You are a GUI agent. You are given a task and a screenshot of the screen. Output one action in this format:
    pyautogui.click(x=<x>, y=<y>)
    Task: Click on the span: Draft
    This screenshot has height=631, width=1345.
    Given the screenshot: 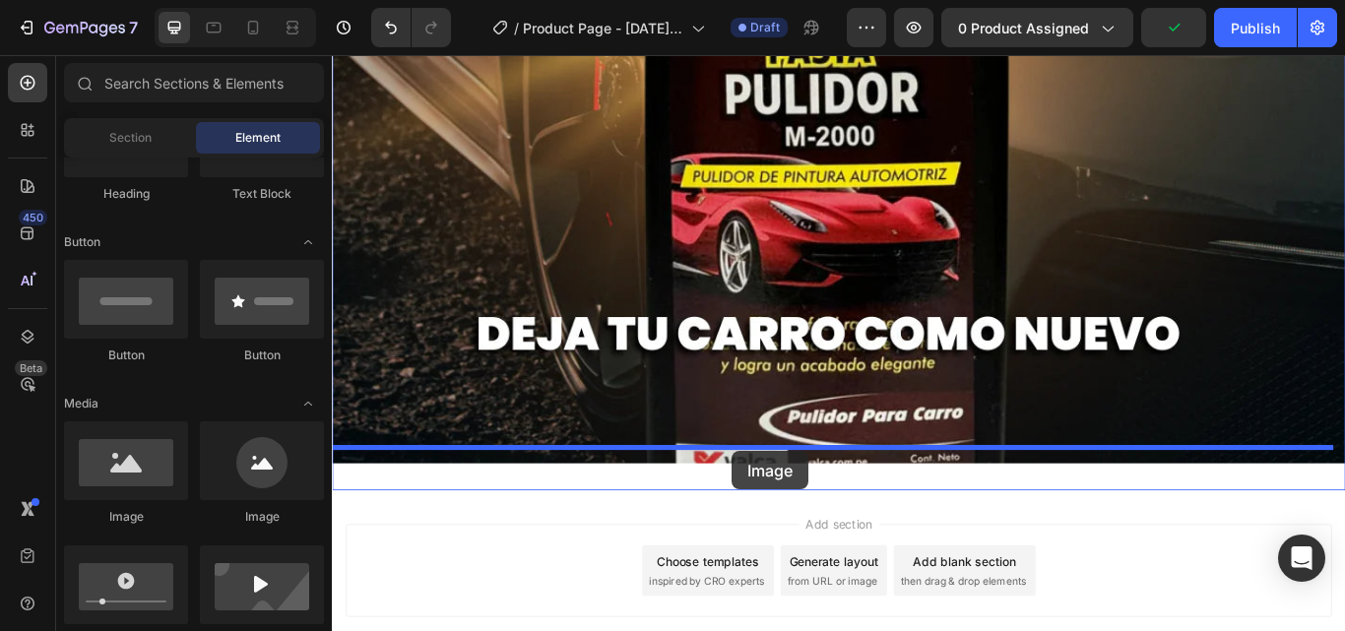 What is the action you would take?
    pyautogui.click(x=765, y=28)
    